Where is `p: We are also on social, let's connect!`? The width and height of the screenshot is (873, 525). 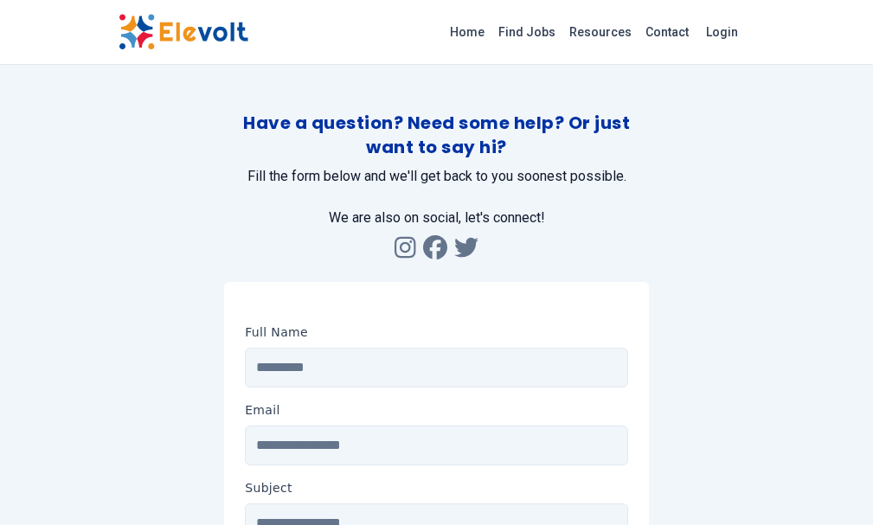
p: We are also on social, let's connect! is located at coordinates (437, 218).